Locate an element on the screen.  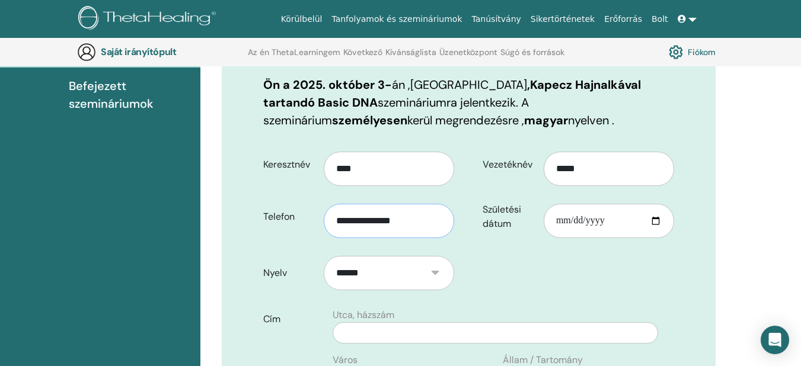
font: Tanfolyamok és szemináriumok is located at coordinates (396, 19).